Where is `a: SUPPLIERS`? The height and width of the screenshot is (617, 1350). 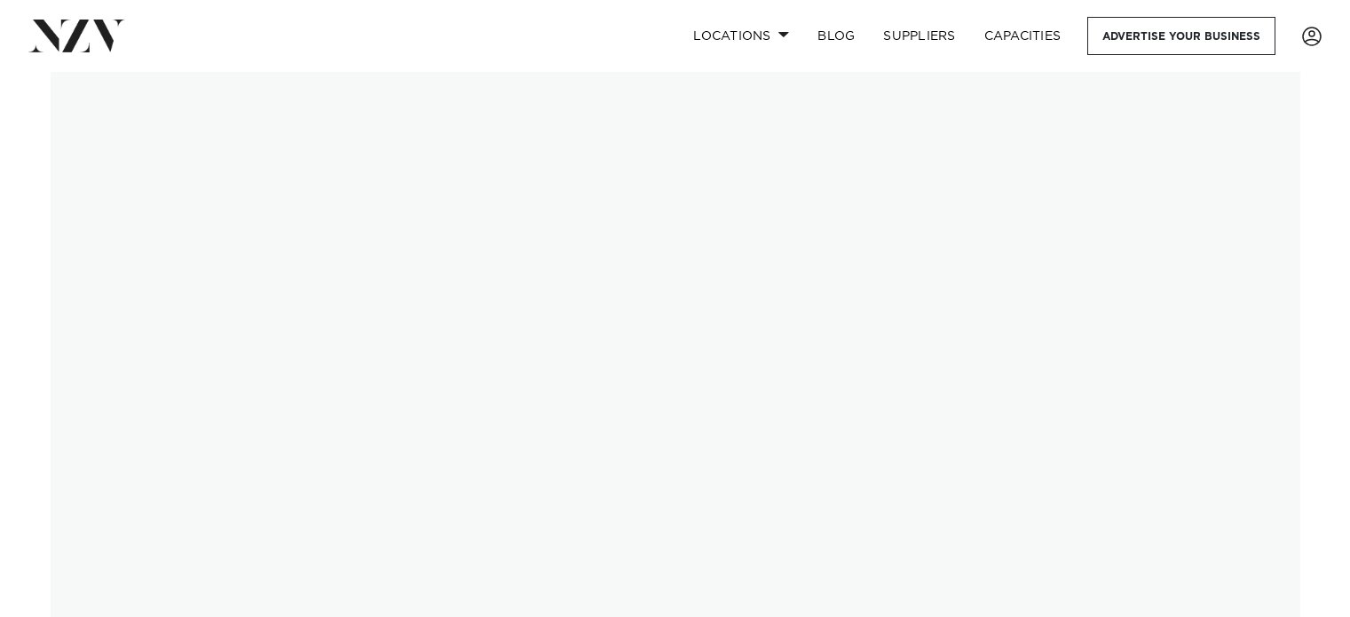 a: SUPPLIERS is located at coordinates (918, 35).